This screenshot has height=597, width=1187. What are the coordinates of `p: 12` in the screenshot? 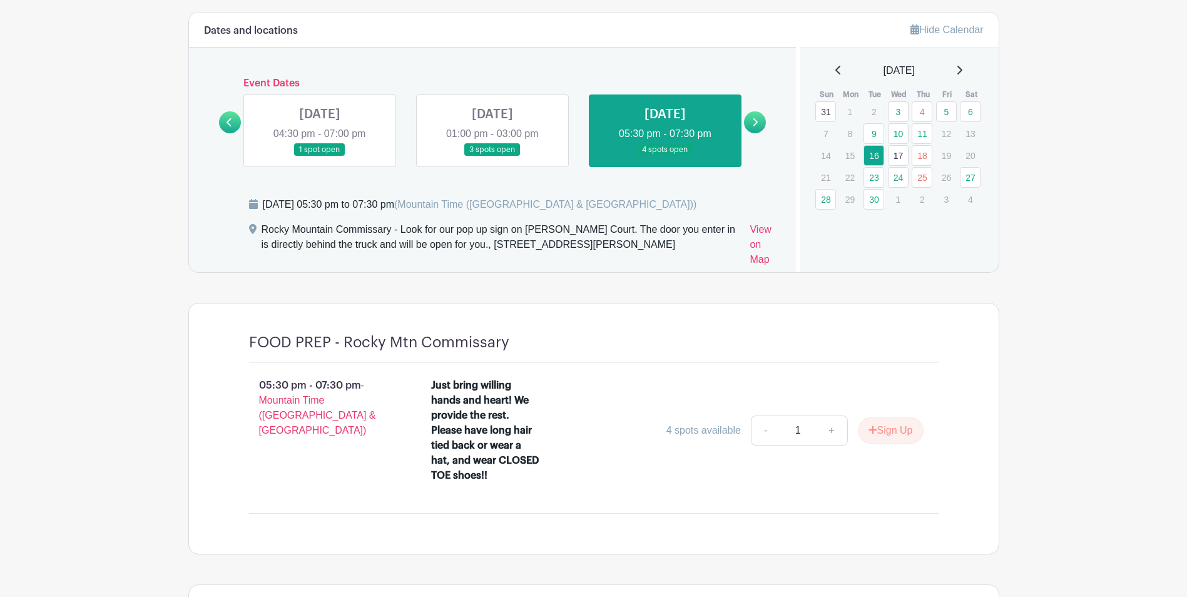 It's located at (946, 133).